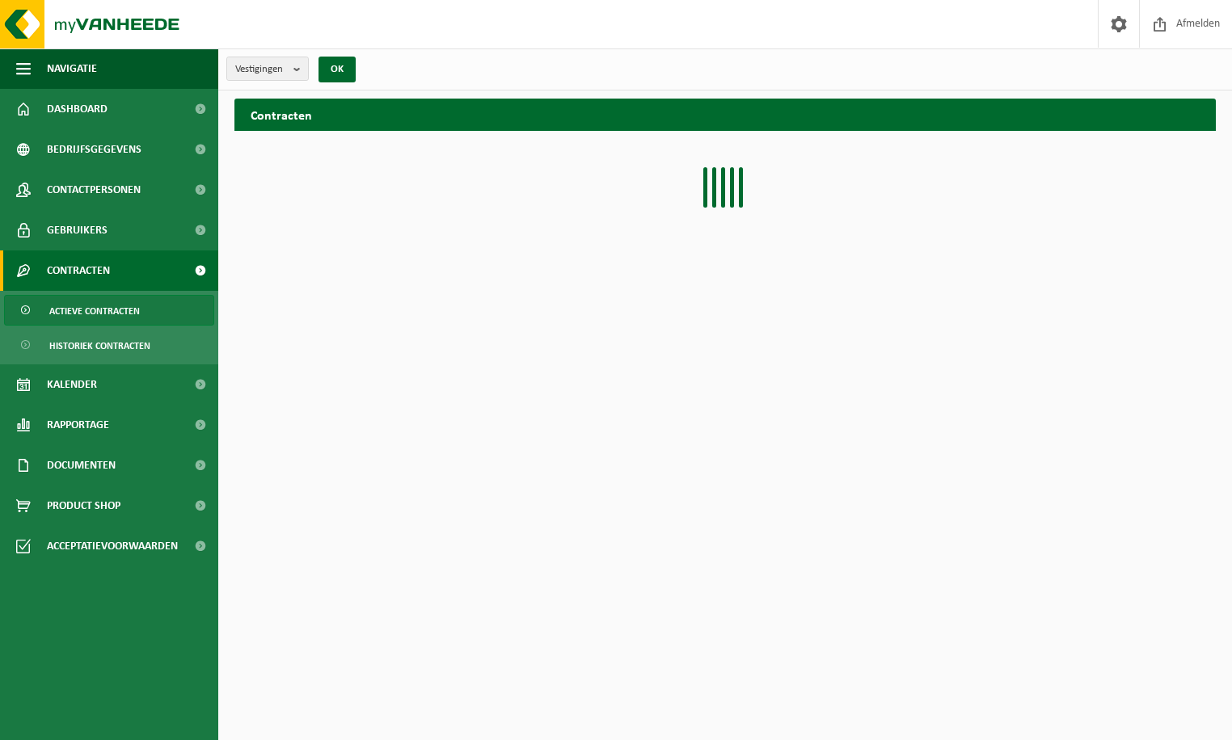 The image size is (1232, 740). I want to click on span: Actieve contracten, so click(95, 311).